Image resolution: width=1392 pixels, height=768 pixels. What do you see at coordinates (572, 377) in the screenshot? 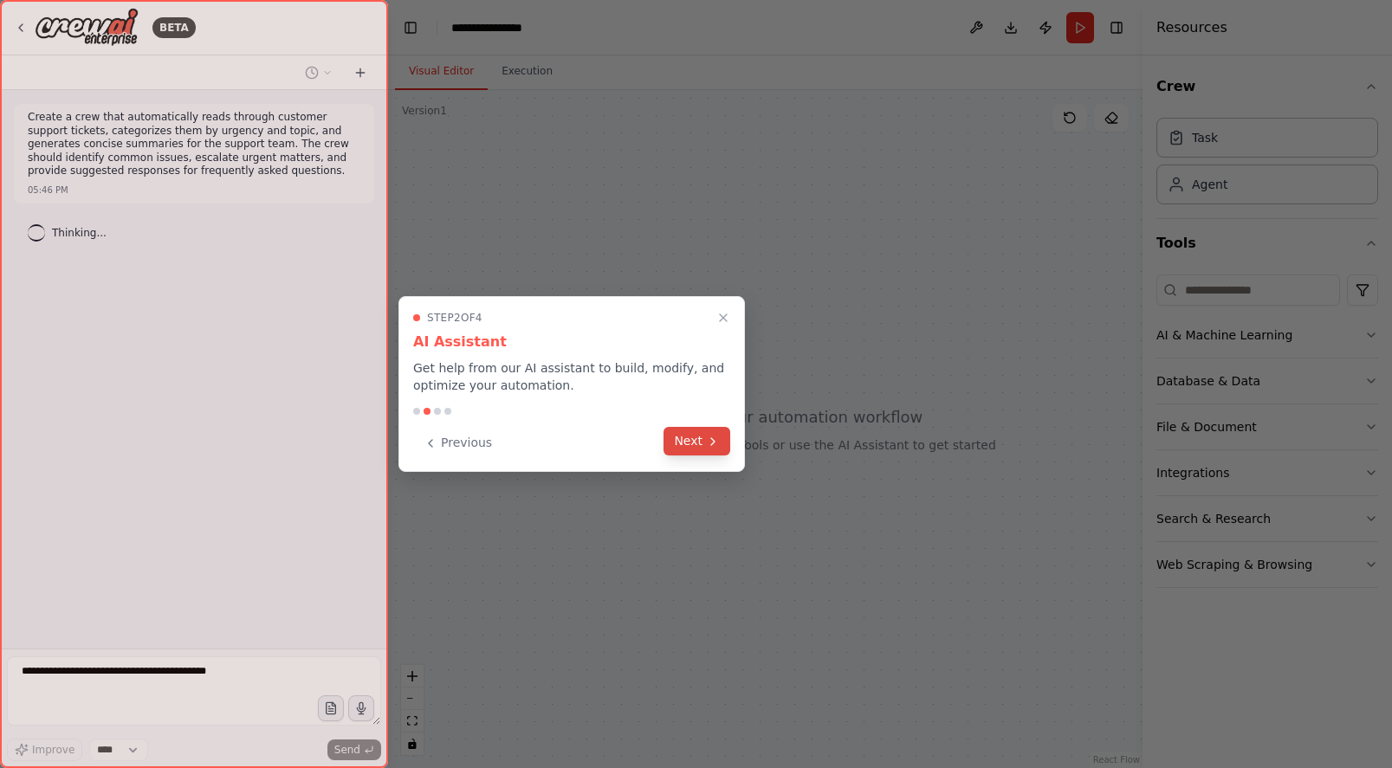
I see `p: Get help from our AI assistant to build, modify, and optimize your automation.` at bounding box center [572, 377].